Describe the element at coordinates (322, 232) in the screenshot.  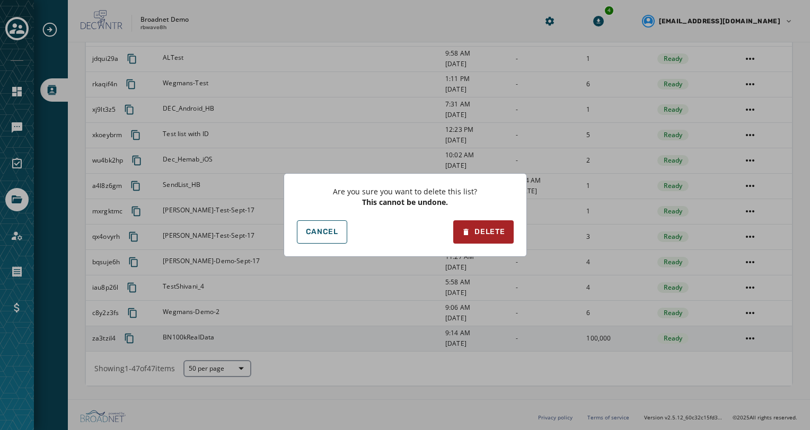
I see `span: Cancel` at that location.